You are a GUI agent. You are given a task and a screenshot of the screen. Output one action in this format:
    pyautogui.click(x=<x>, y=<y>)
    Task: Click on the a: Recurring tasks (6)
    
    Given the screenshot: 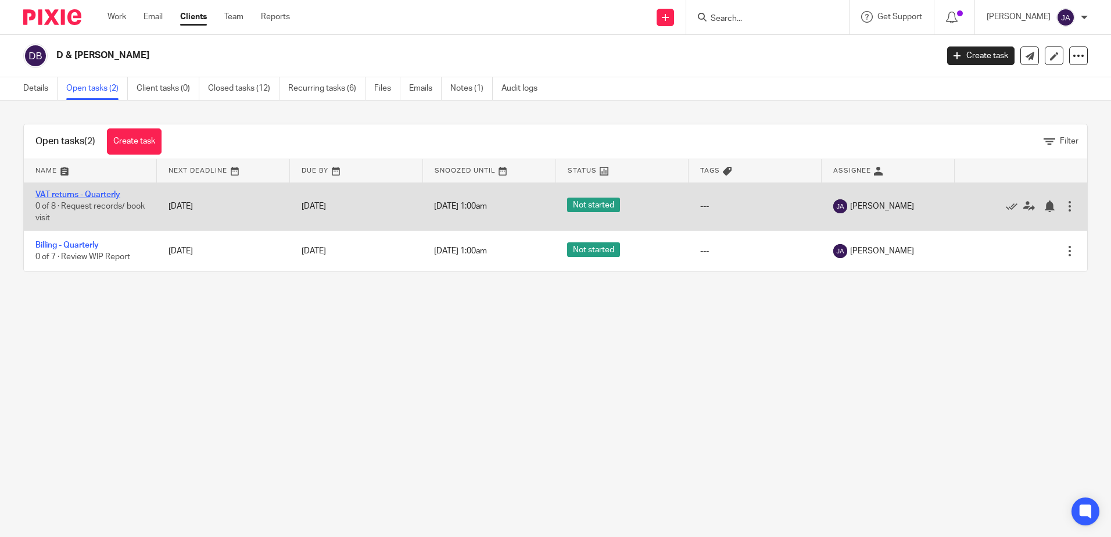 What is the action you would take?
    pyautogui.click(x=327, y=88)
    